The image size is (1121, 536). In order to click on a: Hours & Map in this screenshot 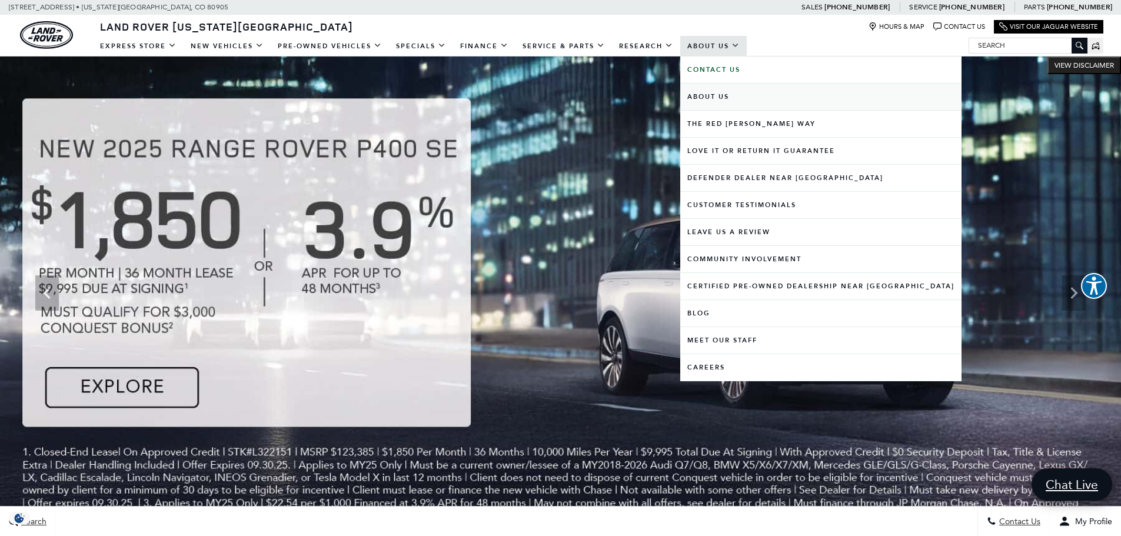, I will do `click(896, 26)`.